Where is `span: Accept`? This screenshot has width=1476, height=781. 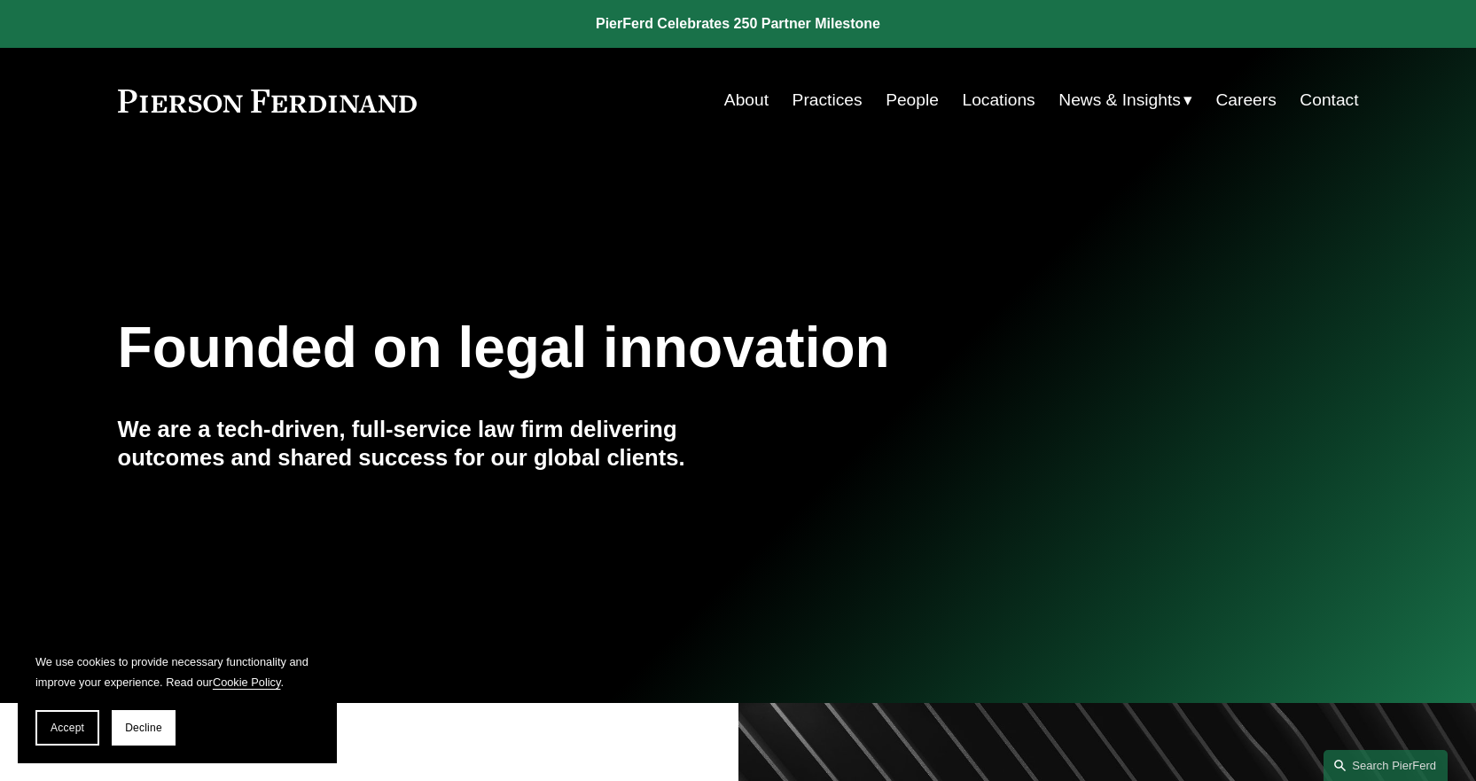 span: Accept is located at coordinates (67, 728).